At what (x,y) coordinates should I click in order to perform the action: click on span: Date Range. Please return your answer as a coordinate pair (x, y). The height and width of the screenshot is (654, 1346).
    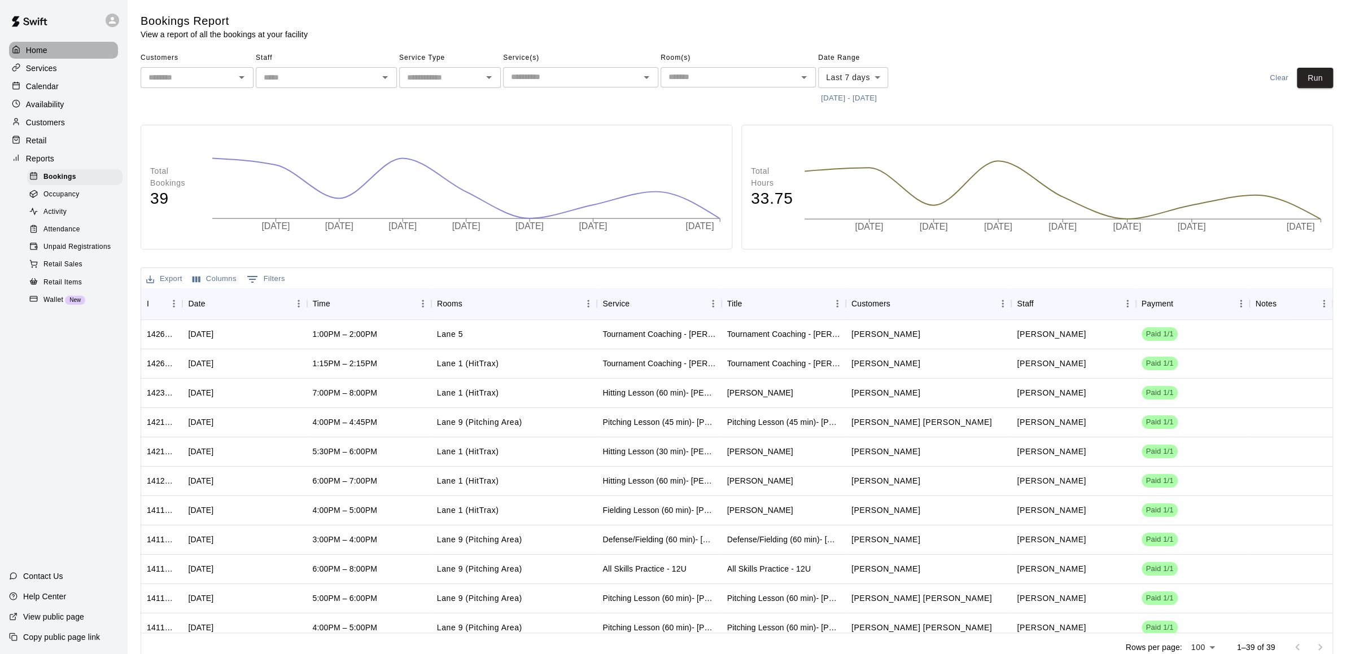
    Looking at the image, I should click on (867, 58).